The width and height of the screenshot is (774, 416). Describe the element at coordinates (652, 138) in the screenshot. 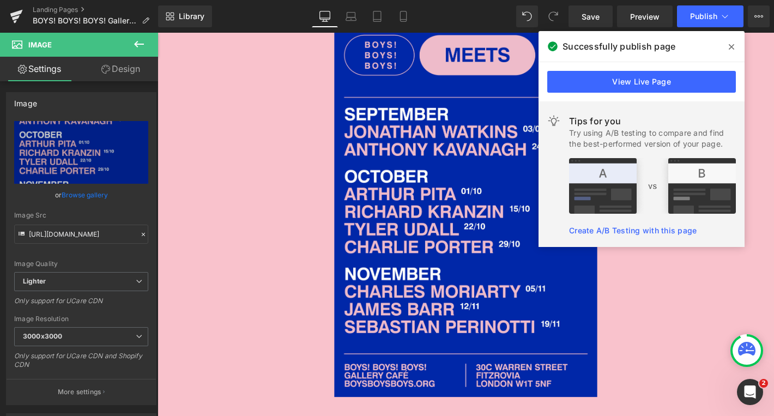

I see `div: Try using A/B testing to compare and find the best-performed version of your page.` at that location.